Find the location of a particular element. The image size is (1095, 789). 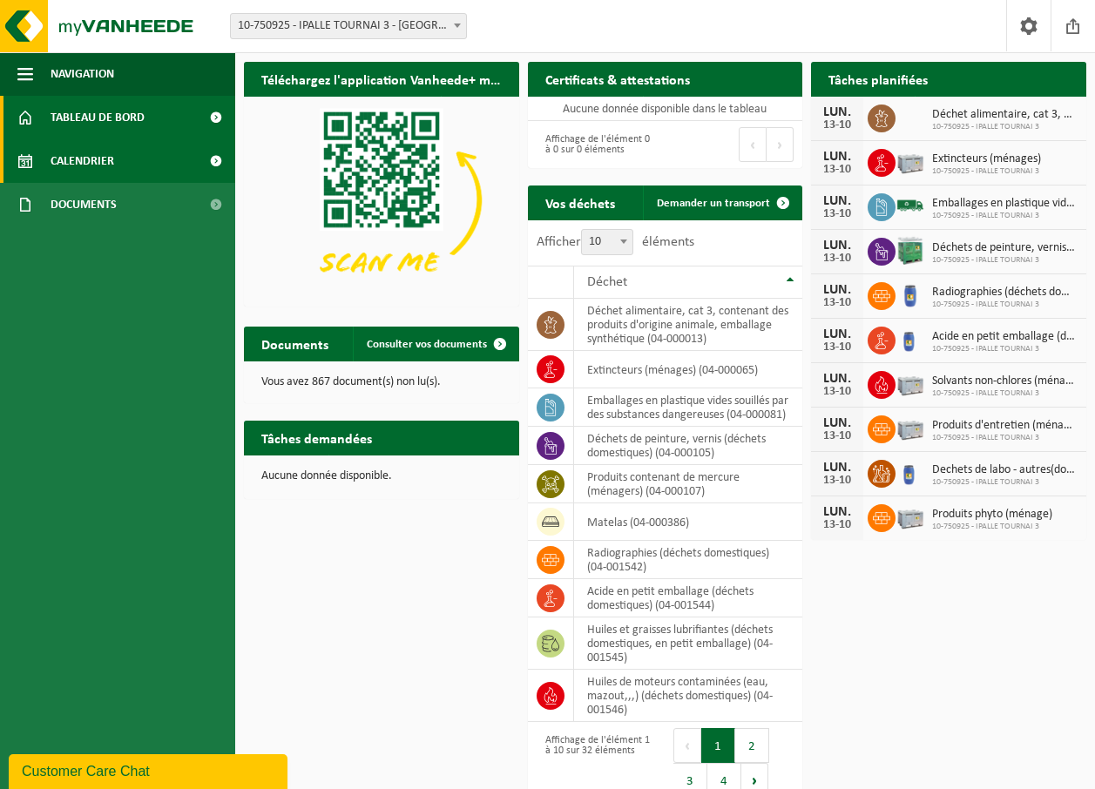

span: 10-750925 - IPALLE TOURNAI 3 - TOURNAI is located at coordinates (348, 26).